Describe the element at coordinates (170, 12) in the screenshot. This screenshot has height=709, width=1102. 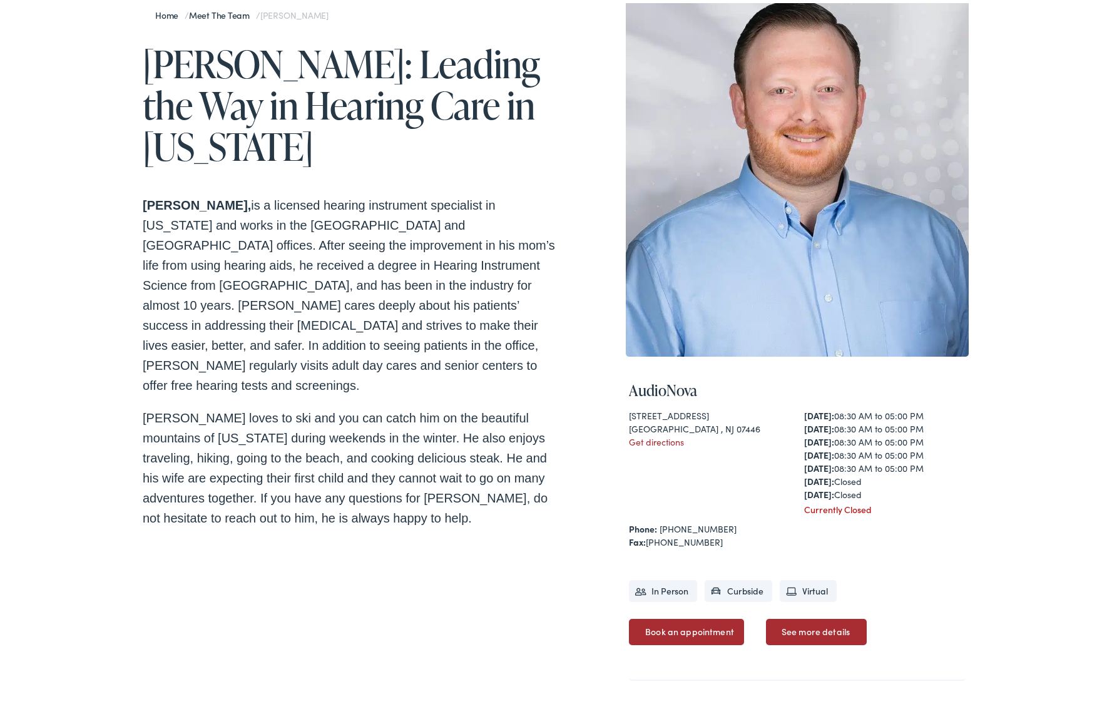
I see `a: Home` at that location.